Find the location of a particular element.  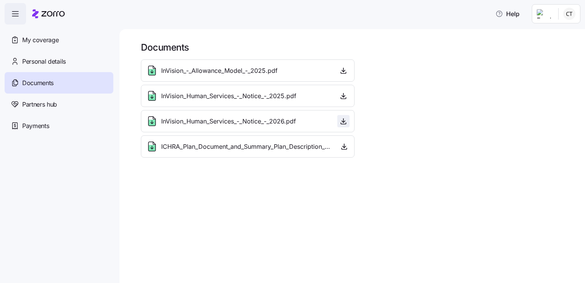

span: My coverage is located at coordinates (40, 40).